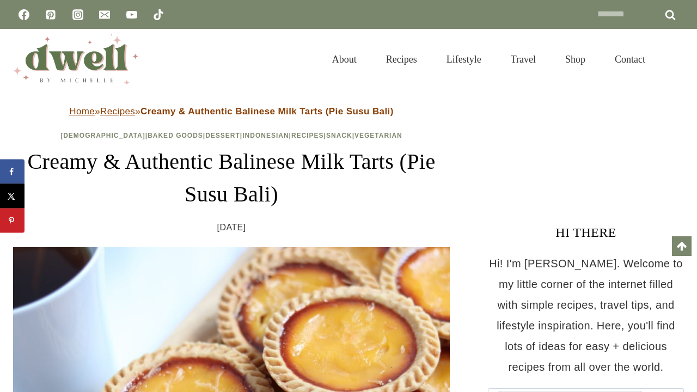  Describe the element at coordinates (575, 59) in the screenshot. I see `a: Shop` at that location.